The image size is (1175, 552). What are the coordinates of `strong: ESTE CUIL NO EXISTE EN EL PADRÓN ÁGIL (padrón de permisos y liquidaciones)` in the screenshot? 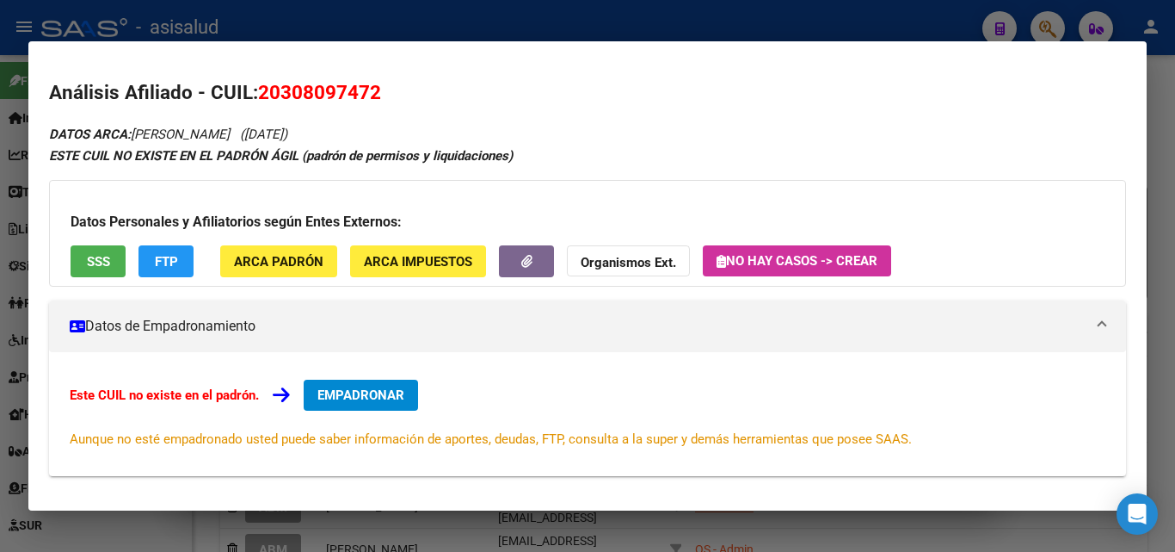 It's located at (281, 156).